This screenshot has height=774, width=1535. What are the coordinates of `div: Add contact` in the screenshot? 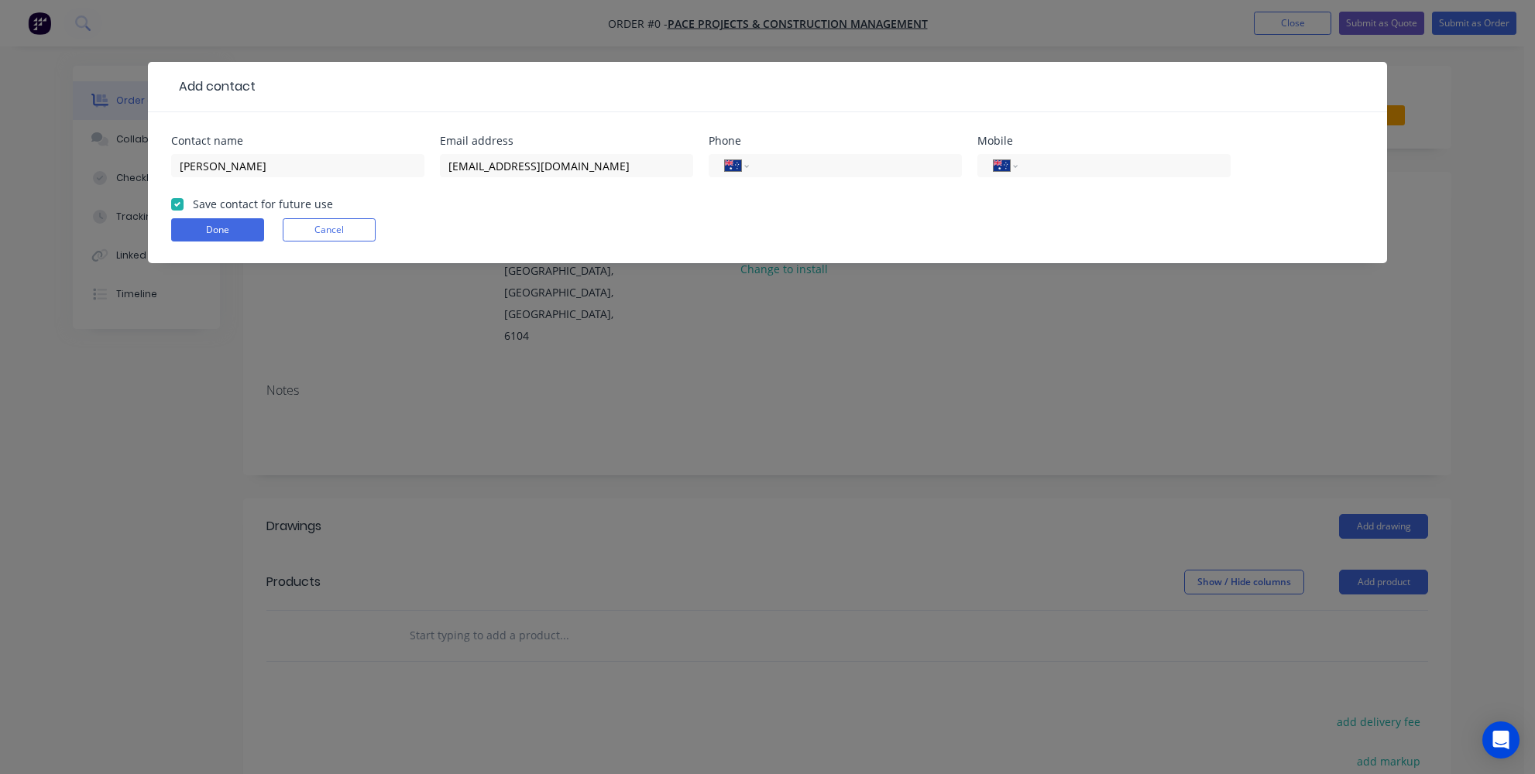 It's located at (213, 87).